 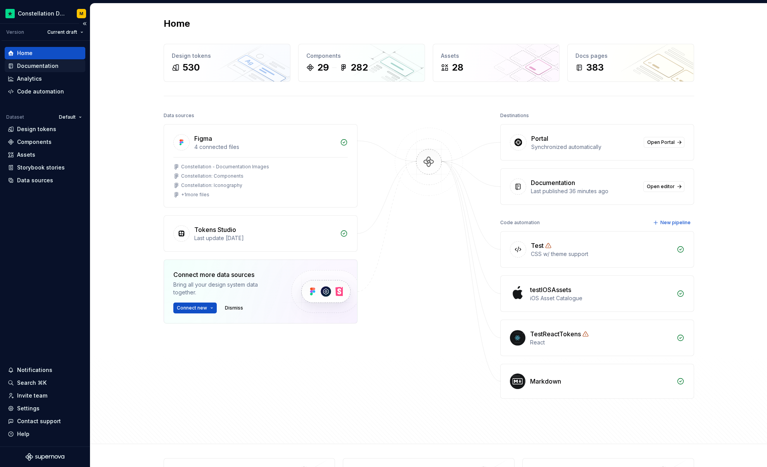 I want to click on a: Open Portal, so click(x=664, y=142).